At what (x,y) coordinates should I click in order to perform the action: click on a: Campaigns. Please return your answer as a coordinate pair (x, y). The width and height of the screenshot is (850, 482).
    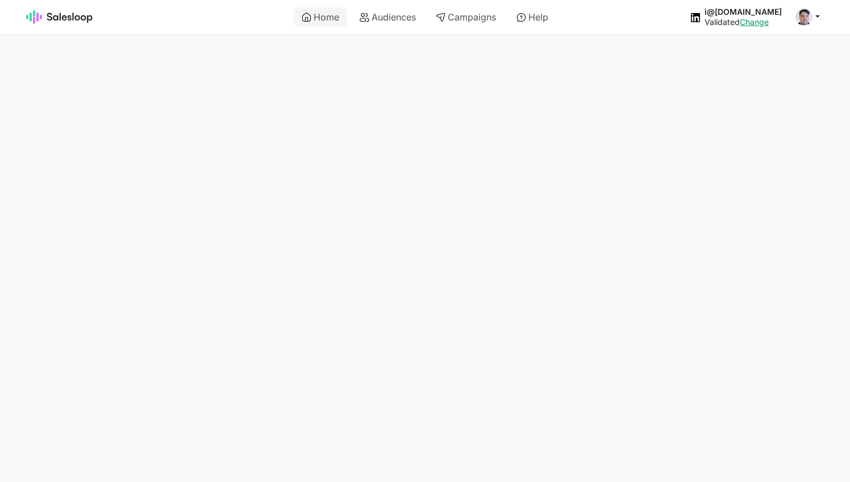
    Looking at the image, I should click on (466, 17).